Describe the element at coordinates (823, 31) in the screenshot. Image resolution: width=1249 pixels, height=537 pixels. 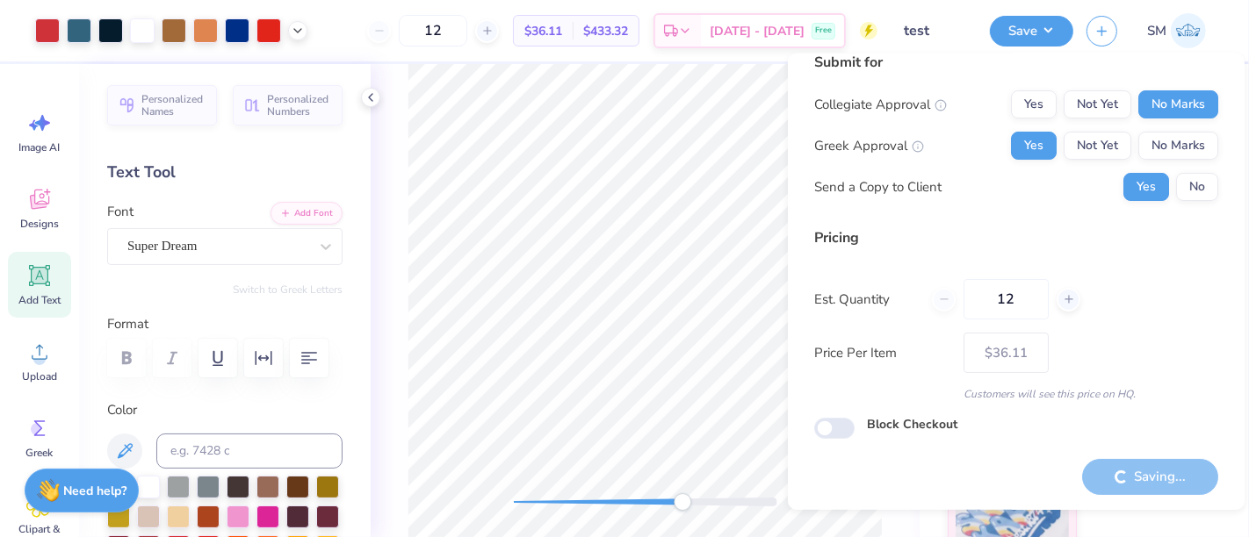
I see `span: Free` at that location.